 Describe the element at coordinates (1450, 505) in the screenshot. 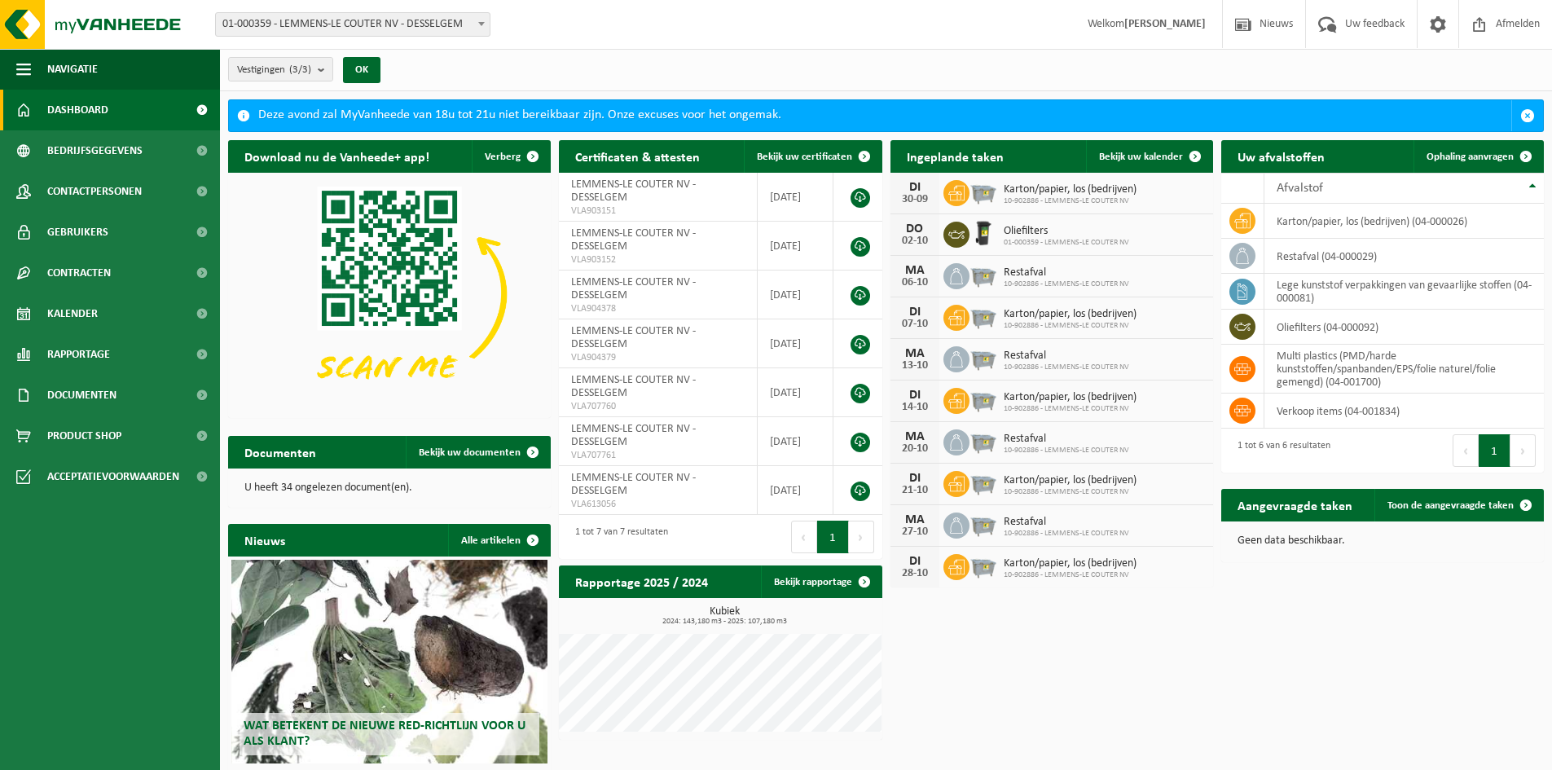

I see `span: Toon de aangevraagde taken` at that location.